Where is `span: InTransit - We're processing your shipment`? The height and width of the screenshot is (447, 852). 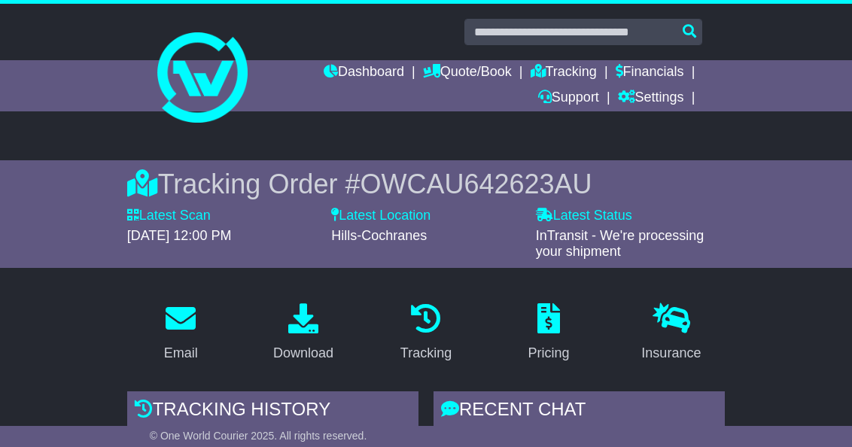
span: InTransit - We're processing your shipment is located at coordinates (620, 244).